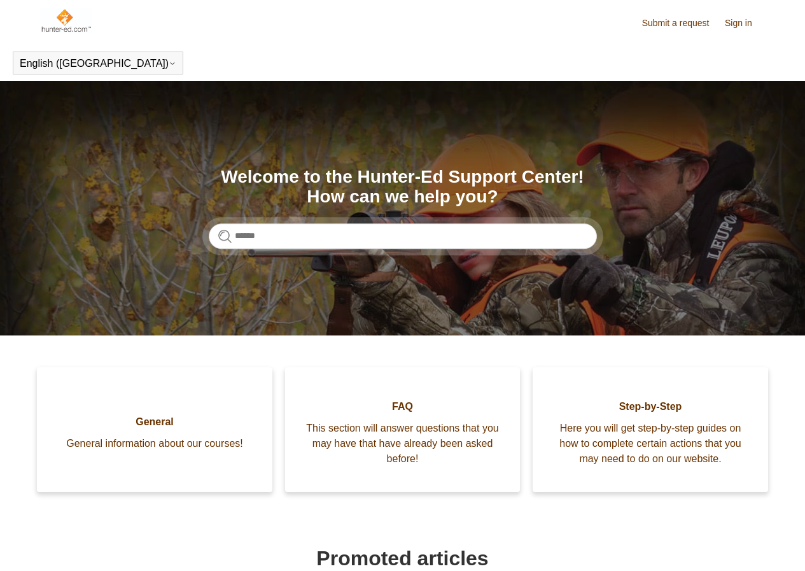  Describe the element at coordinates (403, 444) in the screenshot. I see `span: This section will answer questions that you may have that have already been asked before!` at that location.